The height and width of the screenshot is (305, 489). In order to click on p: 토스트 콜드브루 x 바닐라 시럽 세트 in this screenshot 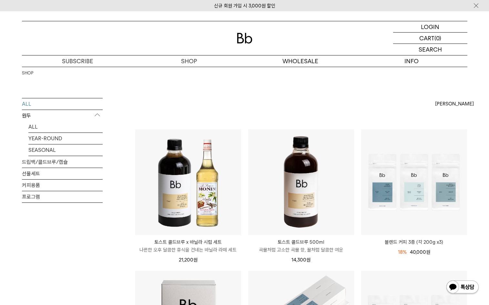, I will do `click(188, 242)`.